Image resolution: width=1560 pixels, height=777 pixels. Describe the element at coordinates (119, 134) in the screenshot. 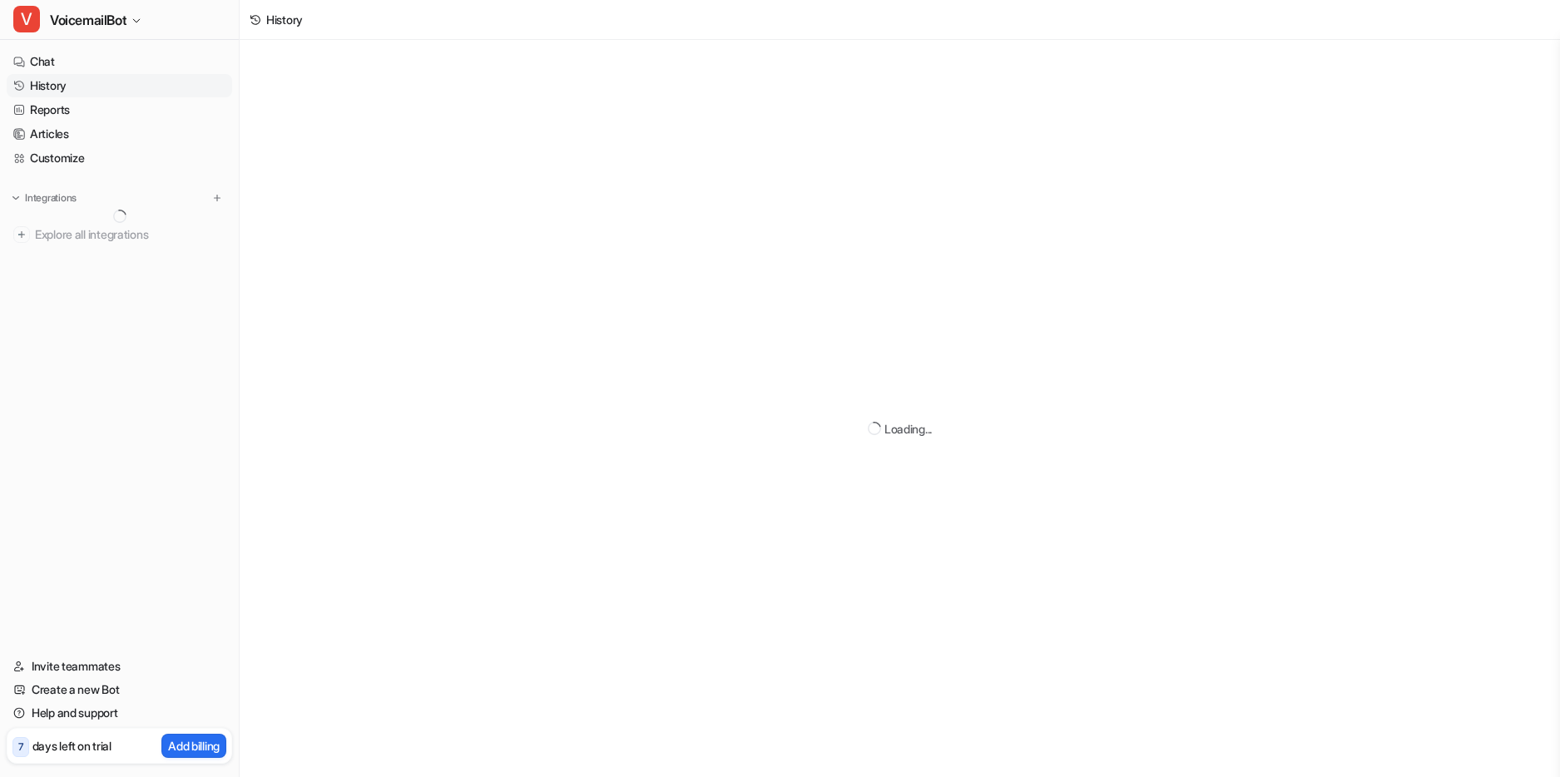

I see `a: Articles` at that location.